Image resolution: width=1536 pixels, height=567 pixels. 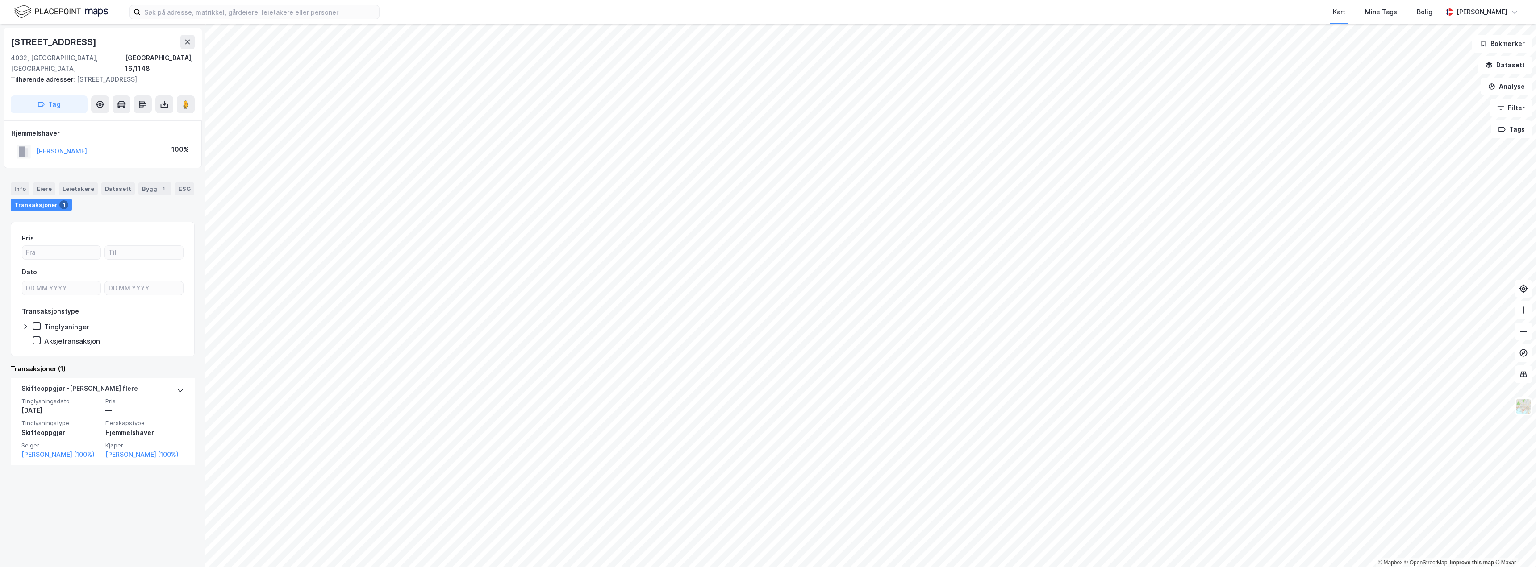 I want to click on button: Tags, so click(x=1511, y=129).